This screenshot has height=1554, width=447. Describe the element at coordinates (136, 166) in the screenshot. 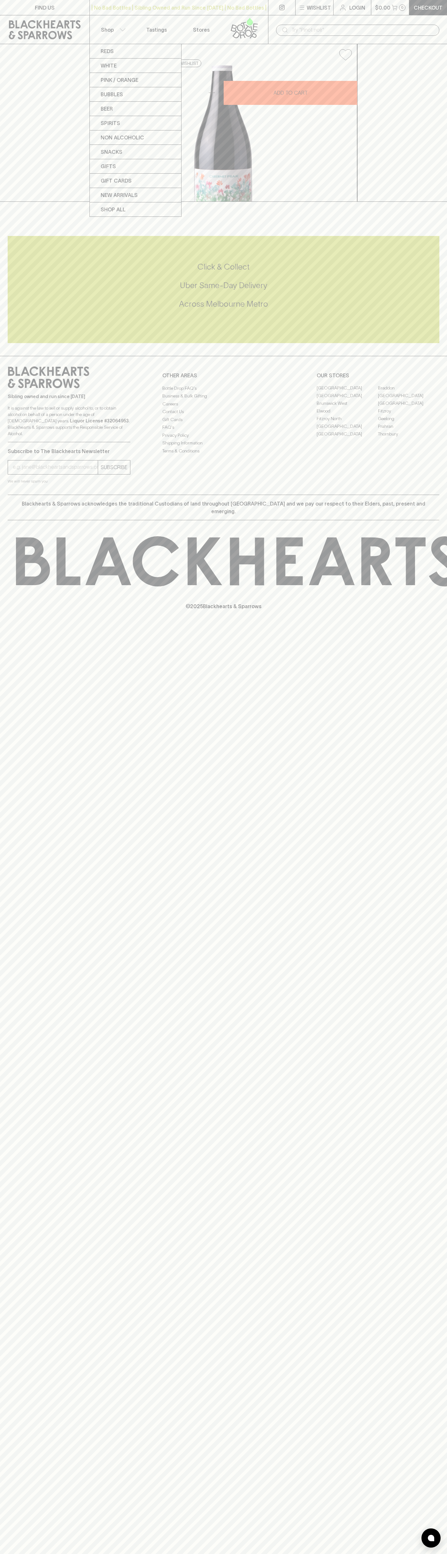

I see `a: Gifts` at that location.